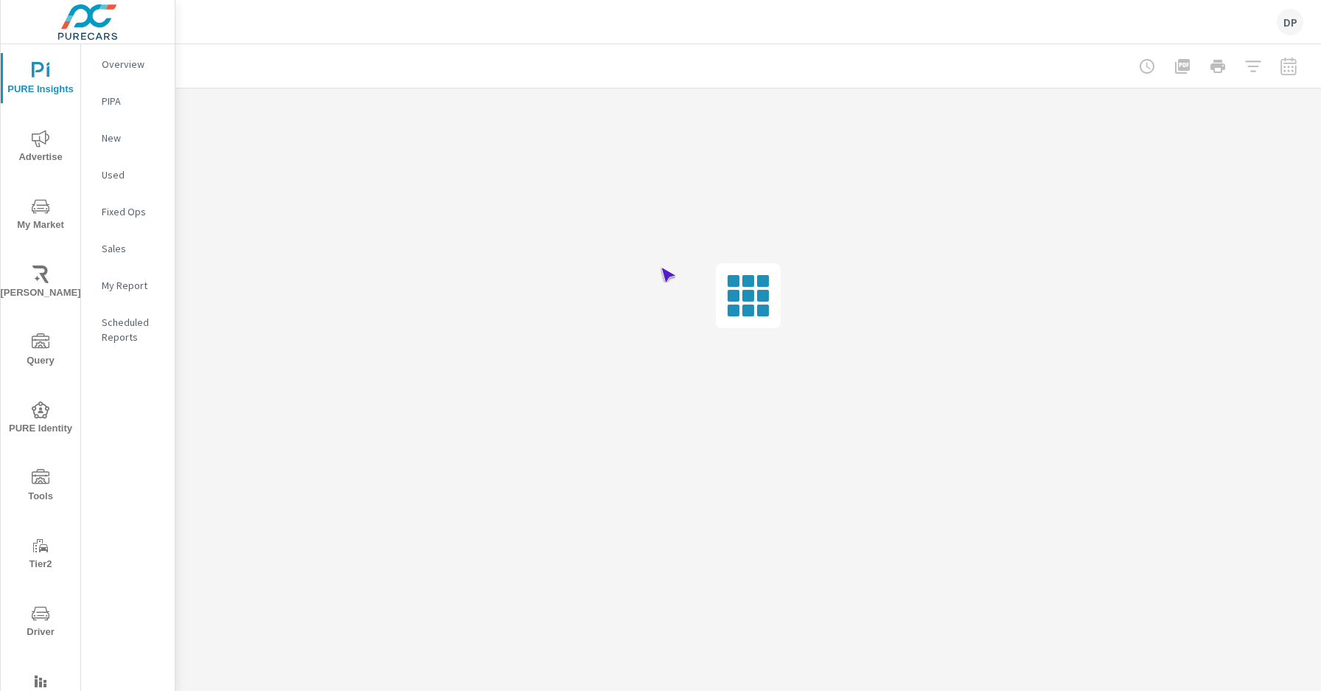 This screenshot has width=1321, height=691. Describe the element at coordinates (128, 285) in the screenshot. I see `div: My Report` at that location.